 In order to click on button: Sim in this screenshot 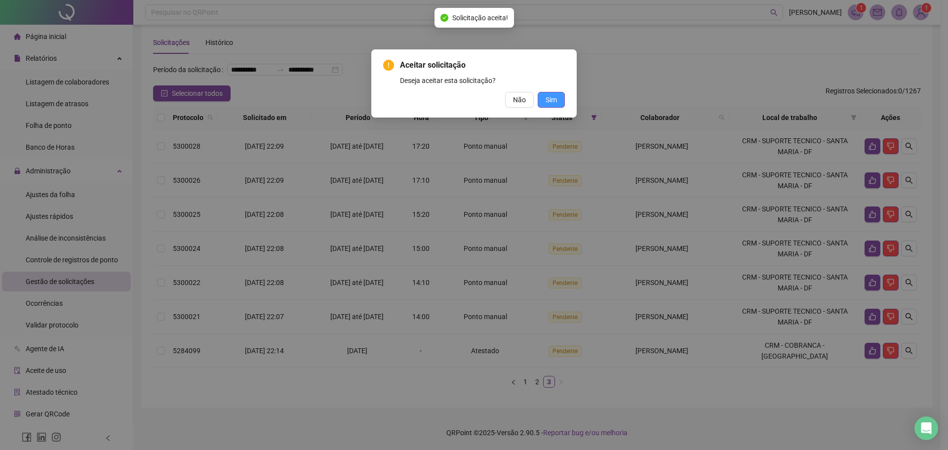, I will do `click(551, 100)`.